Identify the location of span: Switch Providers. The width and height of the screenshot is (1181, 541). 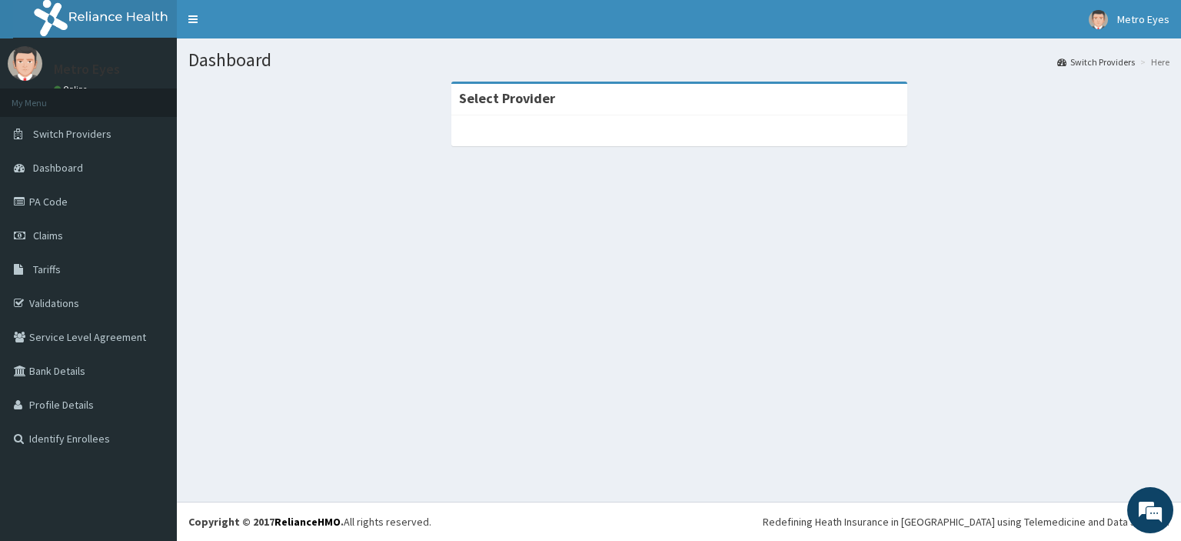
(72, 134).